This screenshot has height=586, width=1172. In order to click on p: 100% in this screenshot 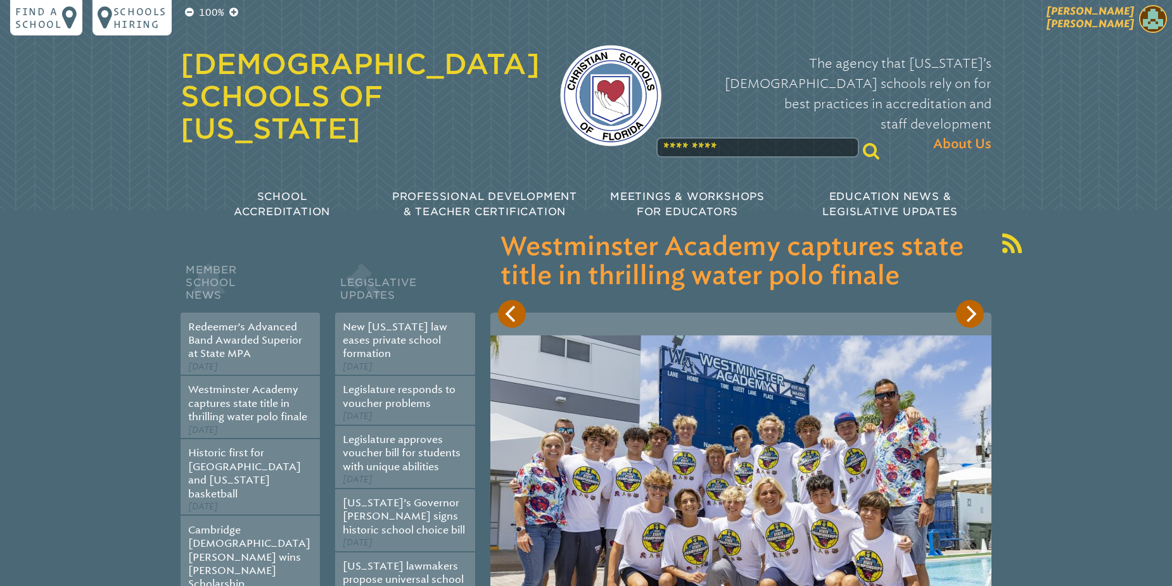, I will do `click(212, 13)`.